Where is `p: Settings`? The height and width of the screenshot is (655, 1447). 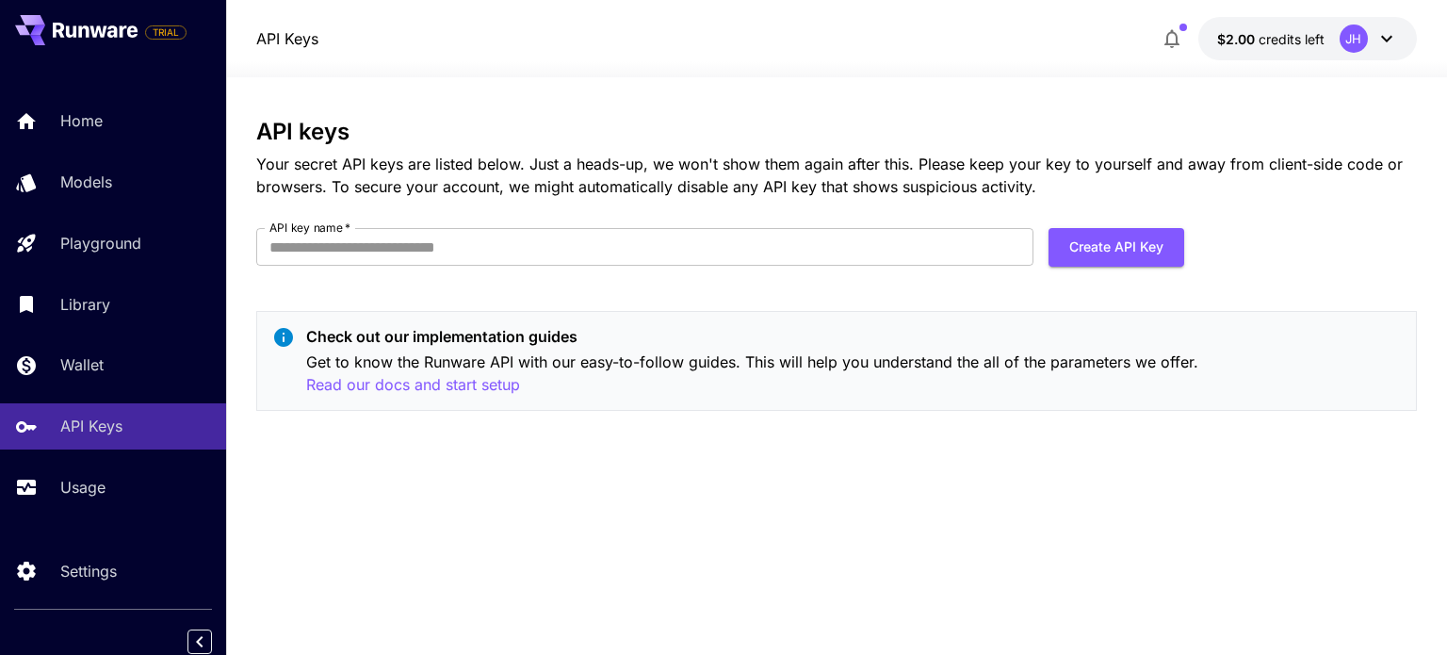 p: Settings is located at coordinates (89, 571).